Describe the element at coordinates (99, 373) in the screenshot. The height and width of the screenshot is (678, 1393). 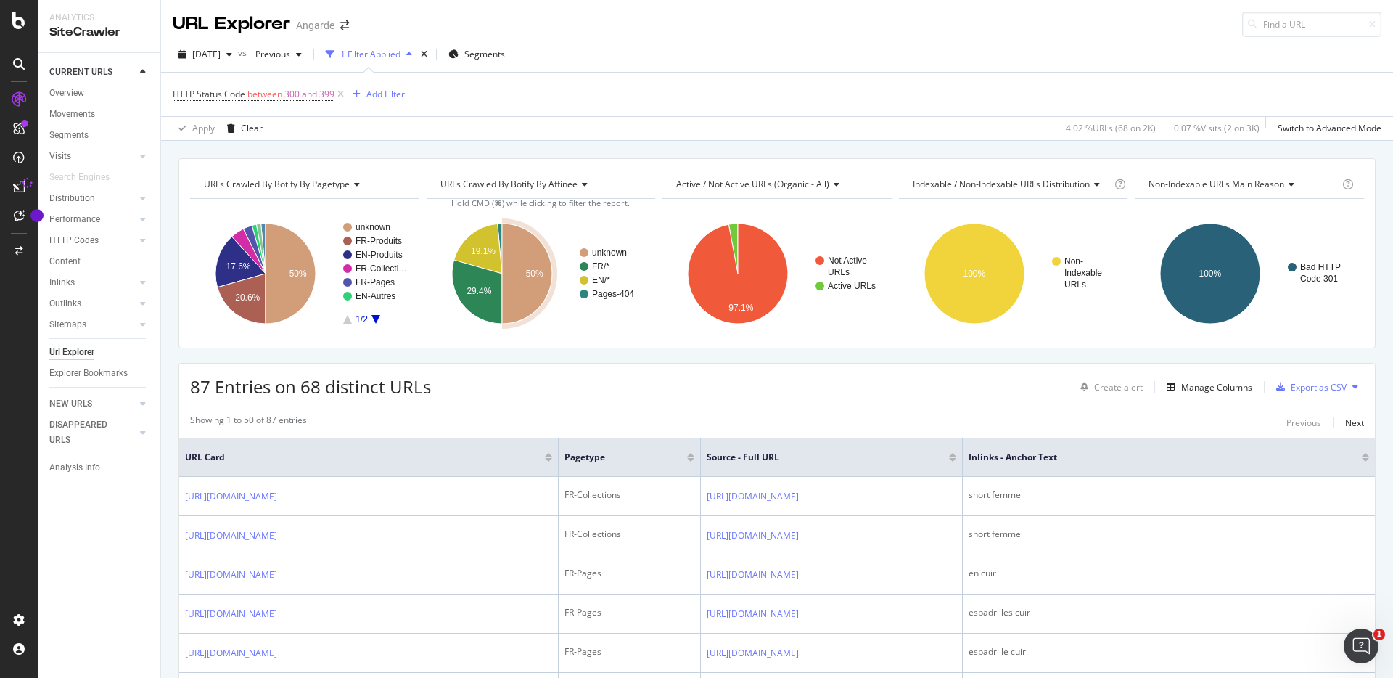
I see `a: Explorer Bookmarks` at that location.